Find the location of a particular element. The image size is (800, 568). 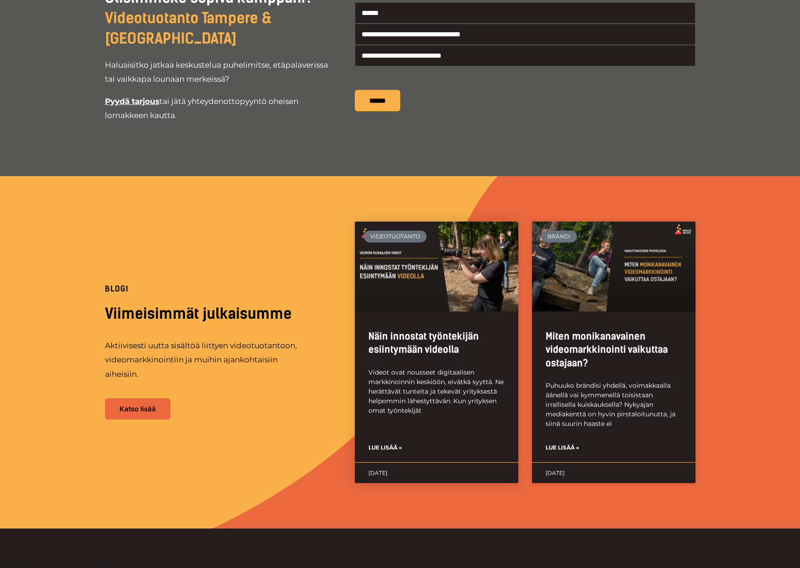

p: Aktiivisesti uutta sisältöä liittyen videotuotantoon, videomarkkinointiin ja muihin ajankohtaisii... is located at coordinates (207, 360).